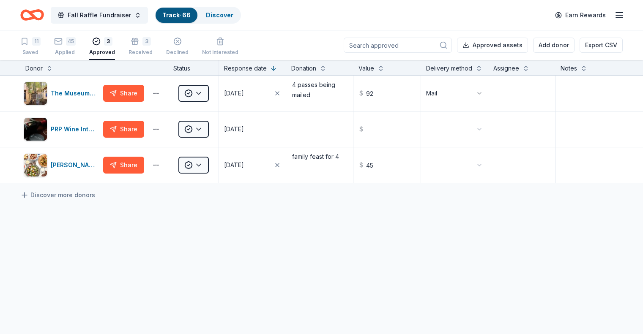 This screenshot has height=334, width=643. Describe the element at coordinates (99, 15) in the screenshot. I see `button: Fall Raffle Fundraiser` at that location.